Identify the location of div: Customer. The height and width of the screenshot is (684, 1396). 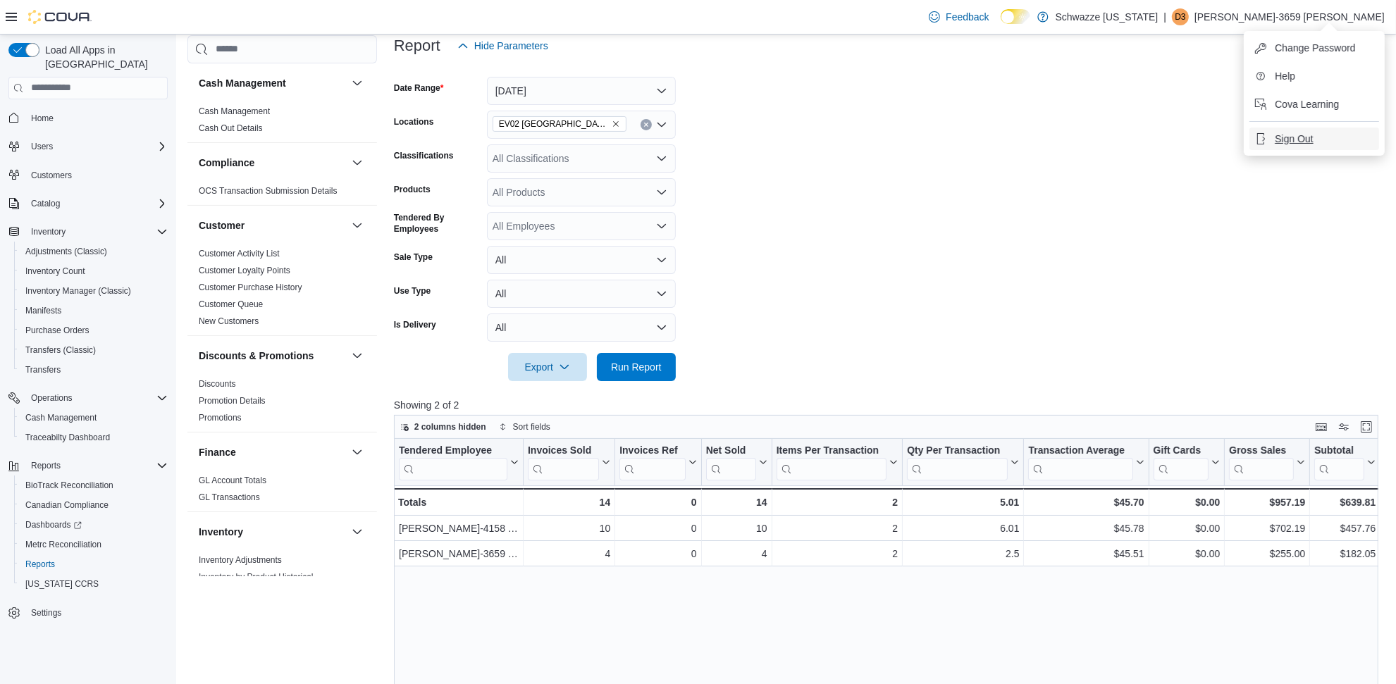
(282, 290).